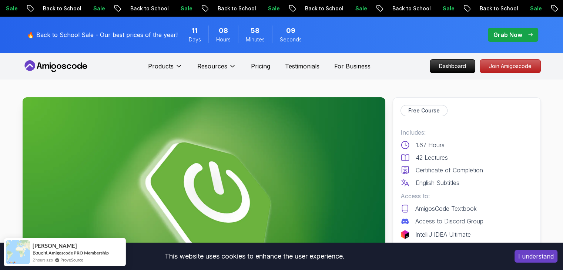 This screenshot has height=270, width=563. What do you see at coordinates (449, 221) in the screenshot?
I see `p: Access to Discord Group` at bounding box center [449, 221].